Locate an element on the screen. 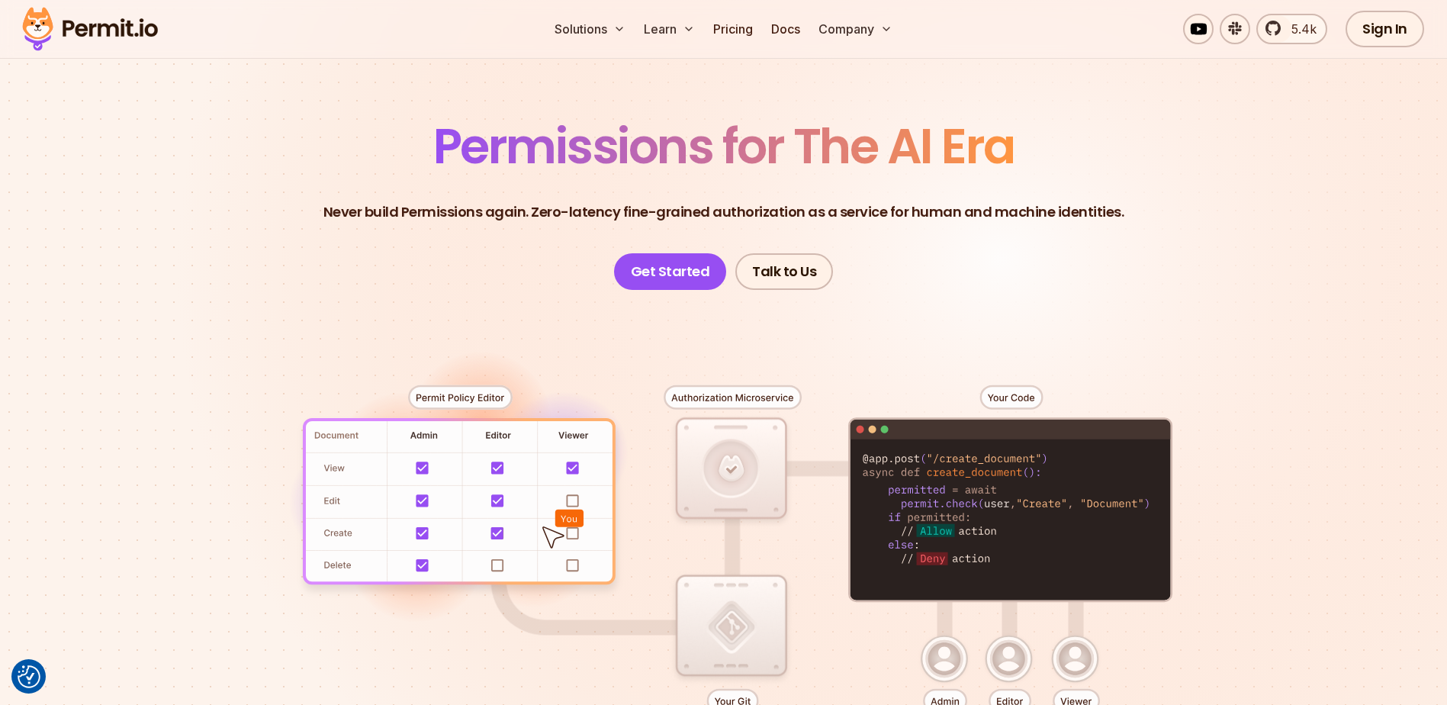 The width and height of the screenshot is (1447, 705). a: Docs is located at coordinates (786, 29).